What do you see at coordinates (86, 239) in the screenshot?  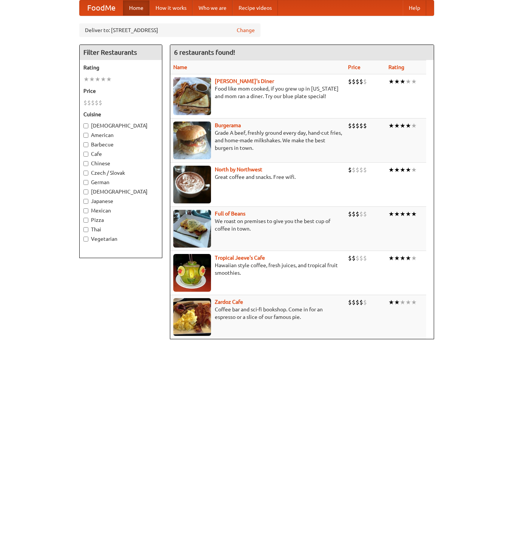 I see `input: Vegetarian` at bounding box center [86, 239].